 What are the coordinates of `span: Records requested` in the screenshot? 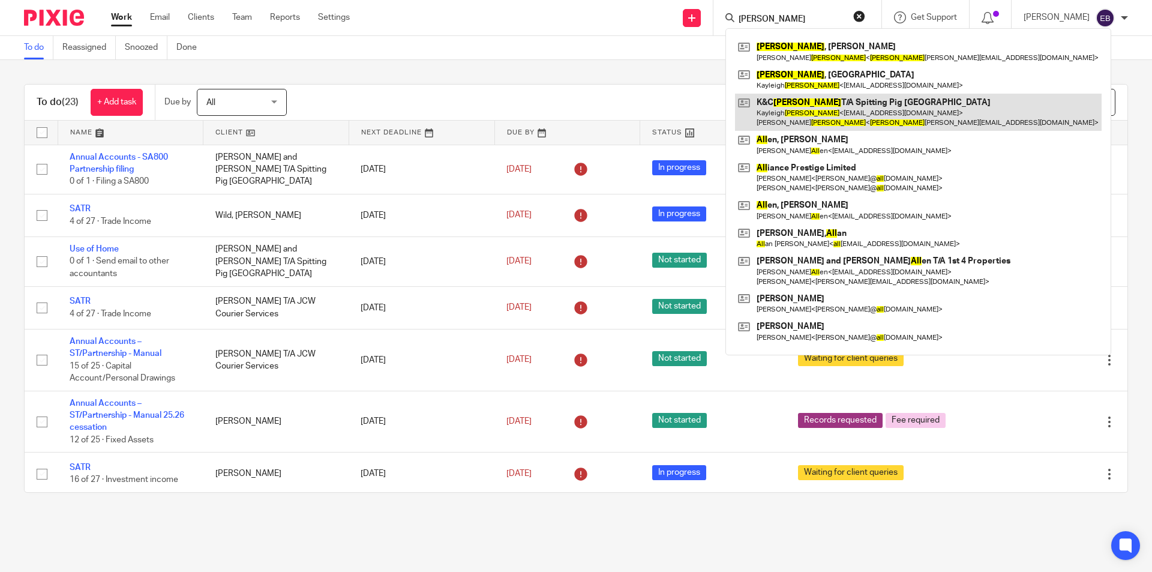 It's located at (840, 420).